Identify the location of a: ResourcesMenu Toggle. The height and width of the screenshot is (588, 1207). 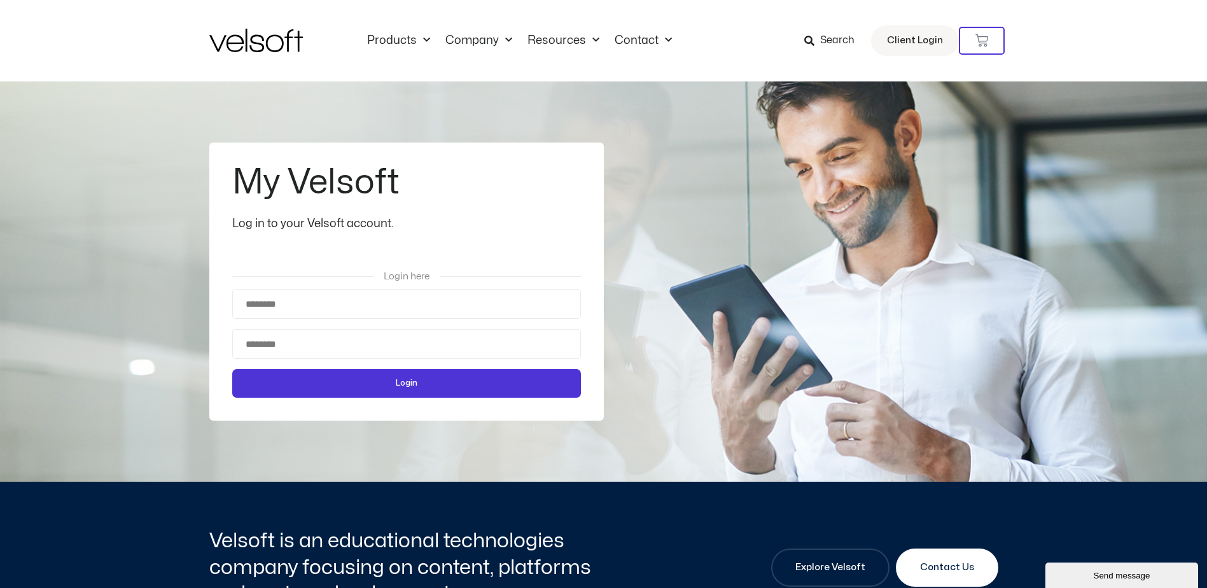
(563, 41).